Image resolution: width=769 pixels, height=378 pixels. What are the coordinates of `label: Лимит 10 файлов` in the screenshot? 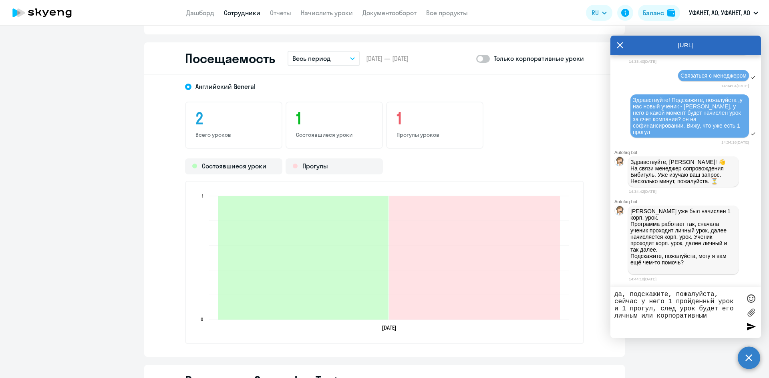 It's located at (751, 313).